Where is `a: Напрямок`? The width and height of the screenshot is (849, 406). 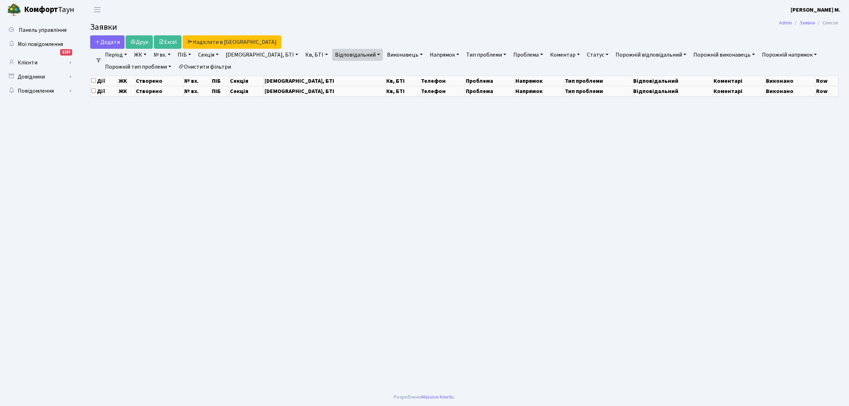 a: Напрямок is located at coordinates (444, 55).